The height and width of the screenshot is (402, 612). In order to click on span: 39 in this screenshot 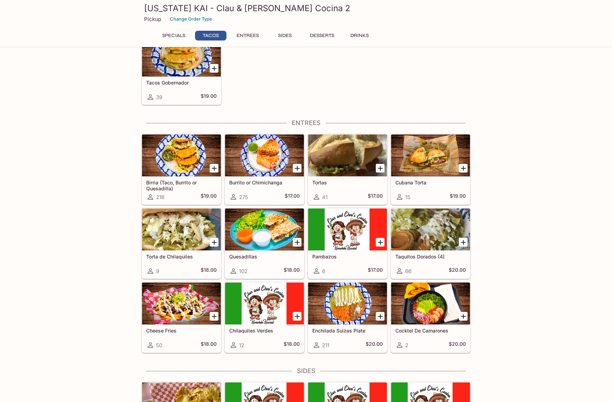, I will do `click(159, 97)`.